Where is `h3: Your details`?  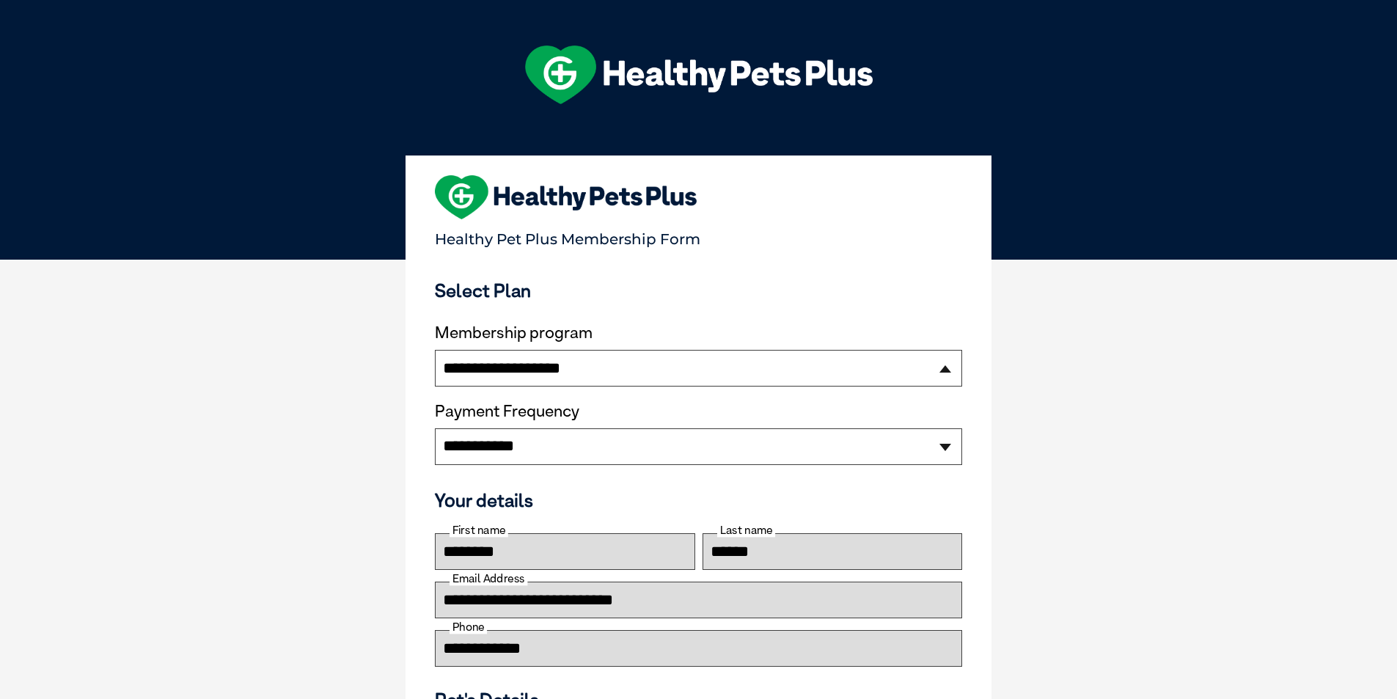 h3: Your details is located at coordinates (698, 500).